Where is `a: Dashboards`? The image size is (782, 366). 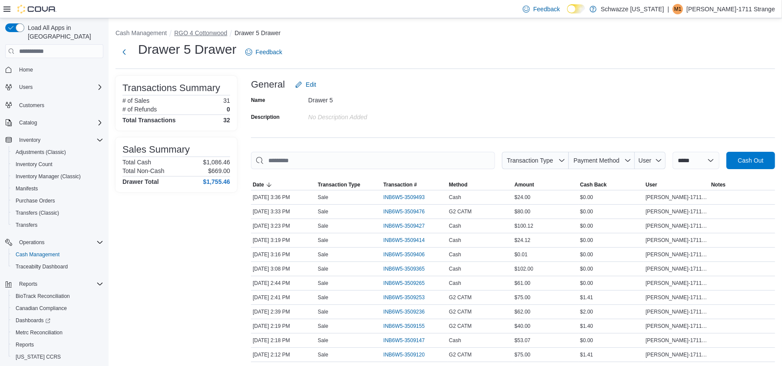
a: Dashboards is located at coordinates (58, 321).